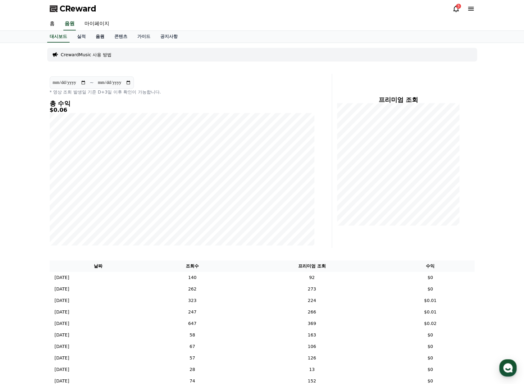 The image size is (524, 384). What do you see at coordinates (169, 37) in the screenshot?
I see `a: 공지사항` at bounding box center [169, 37].